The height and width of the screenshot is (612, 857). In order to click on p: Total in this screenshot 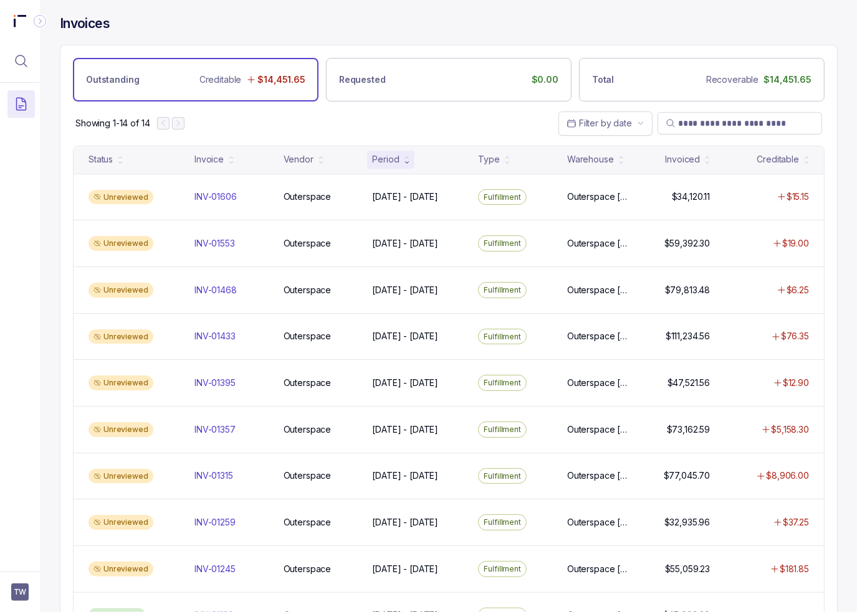, I will do `click(603, 80)`.